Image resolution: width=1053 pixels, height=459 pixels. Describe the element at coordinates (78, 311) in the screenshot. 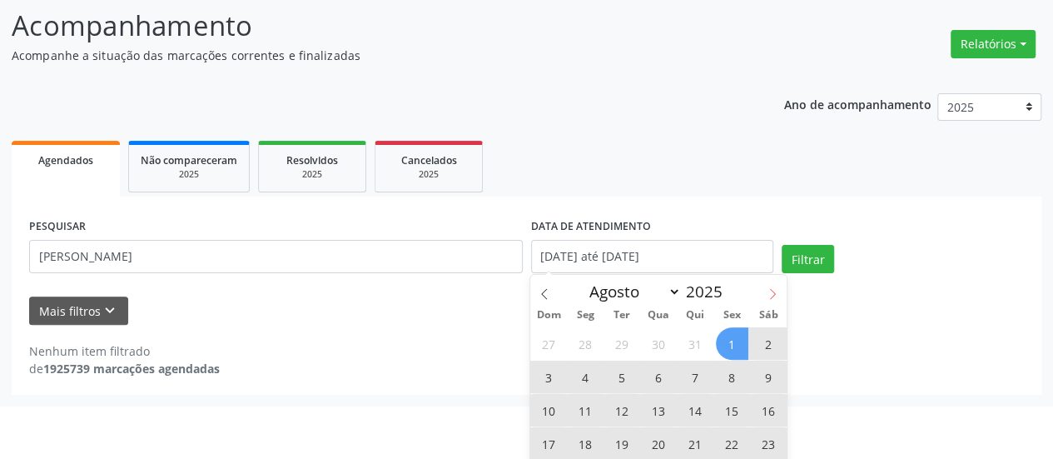

I see `button: Mais filtroskeyboard_arrow_down` at that location.